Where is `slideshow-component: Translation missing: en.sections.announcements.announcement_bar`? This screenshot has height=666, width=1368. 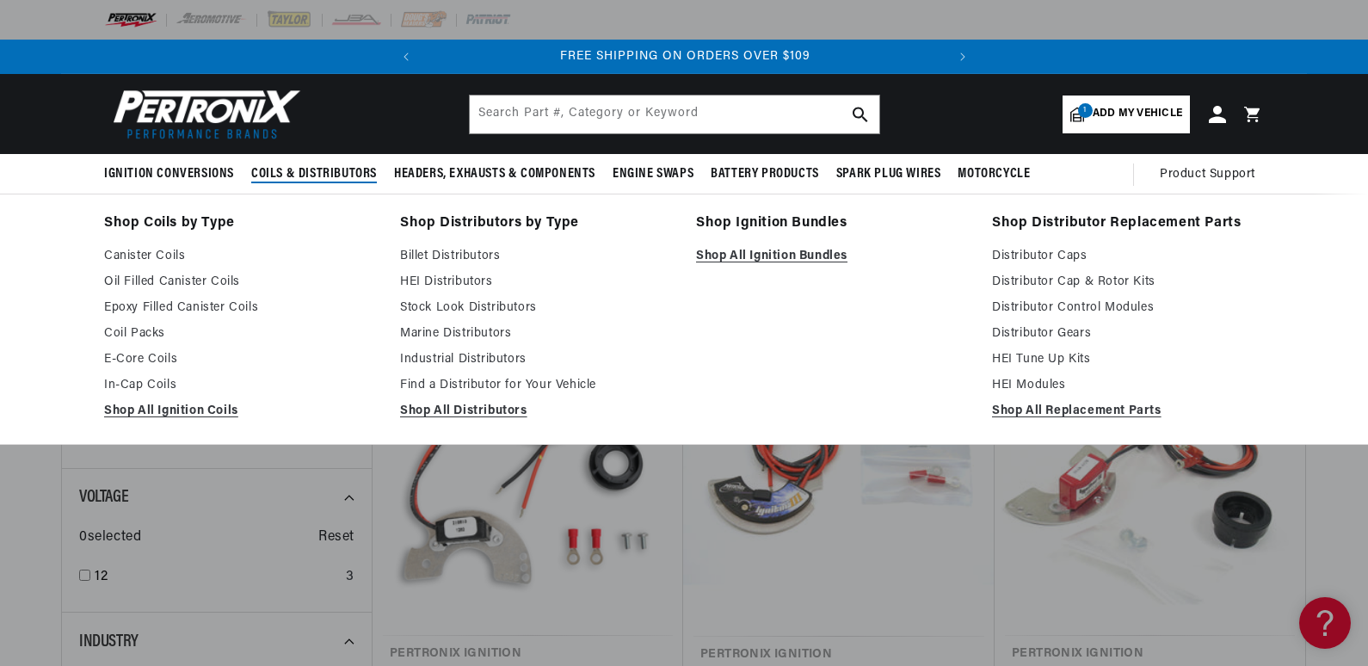
slideshow-component: Translation missing: en.sections.announcements.announcement_bar is located at coordinates (684, 57).